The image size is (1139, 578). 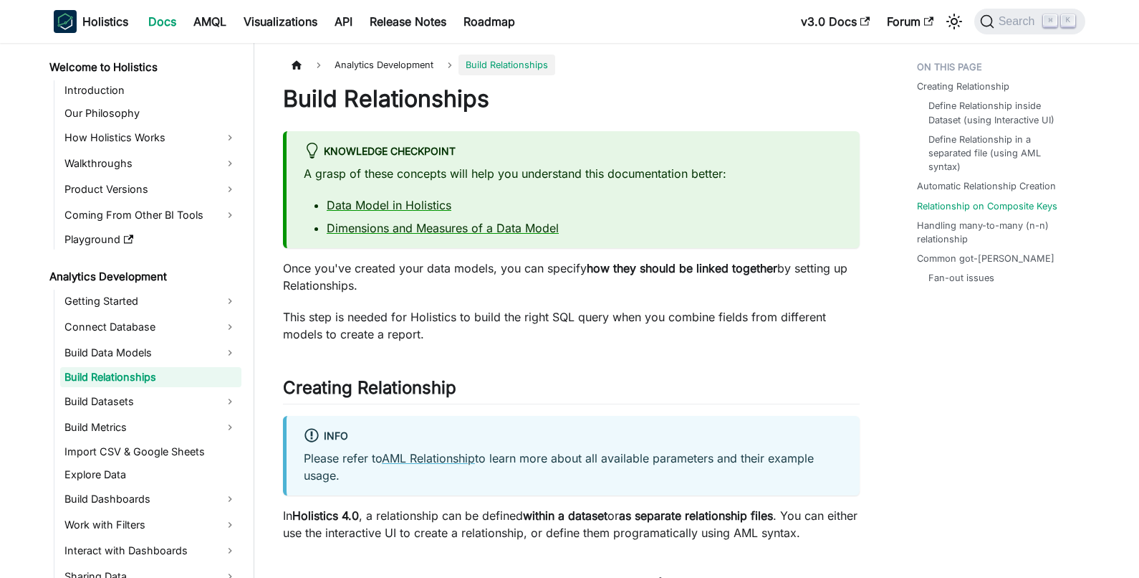 I want to click on div: Knowledge Checkpoint, so click(x=573, y=152).